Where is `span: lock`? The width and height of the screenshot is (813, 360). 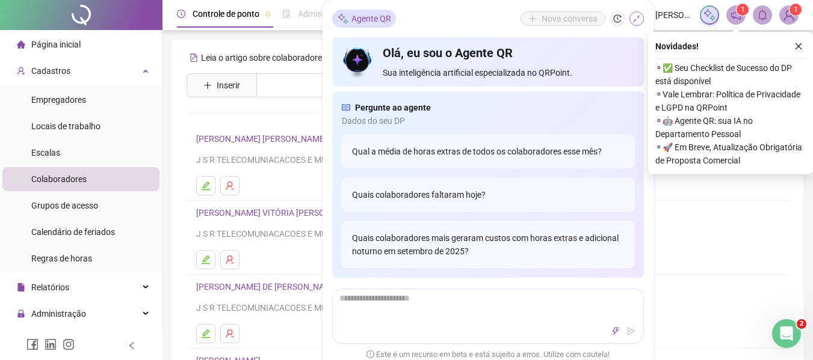
span: lock is located at coordinates (21, 314).